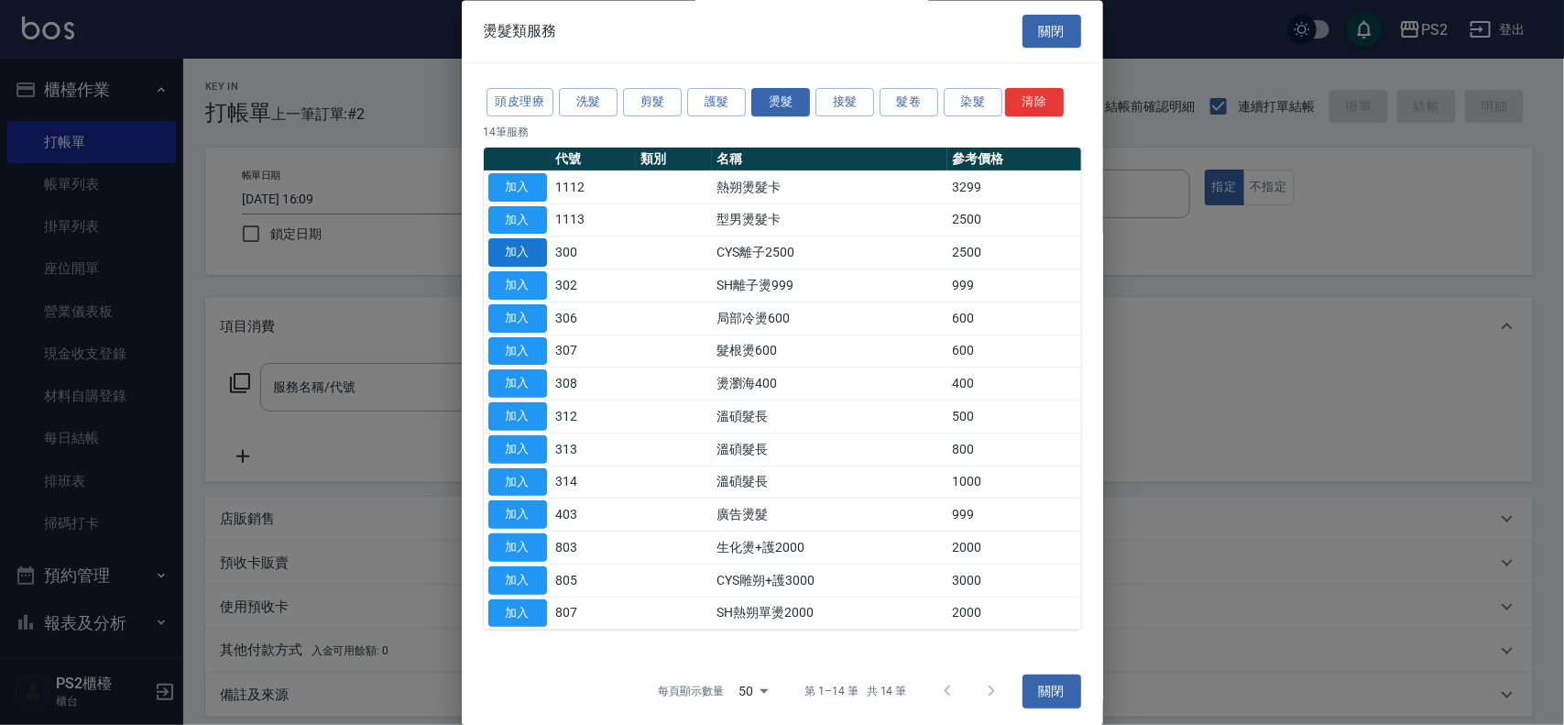 The image size is (1564, 725). Describe the element at coordinates (829, 188) in the screenshot. I see `td: 熱朔燙髮卡` at that location.